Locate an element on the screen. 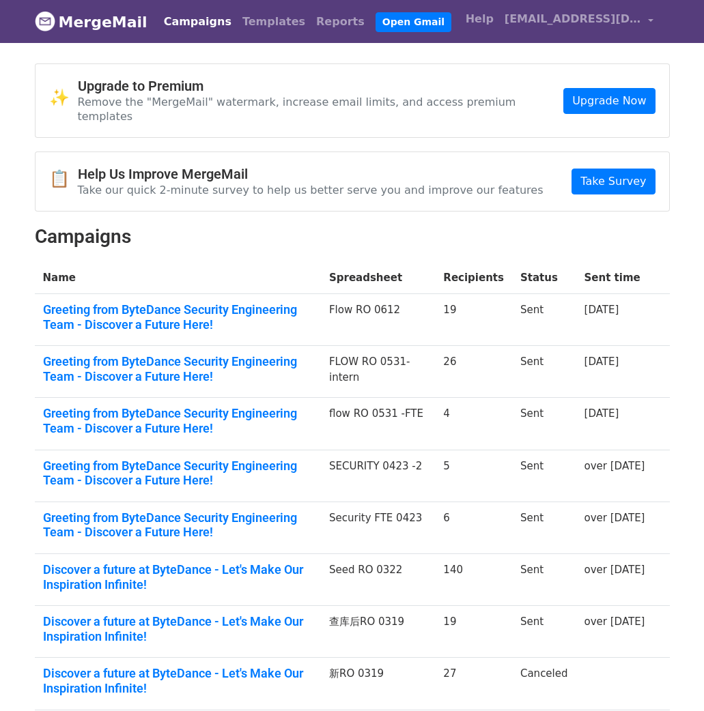 The height and width of the screenshot is (711, 704). a: Help is located at coordinates (479, 19).